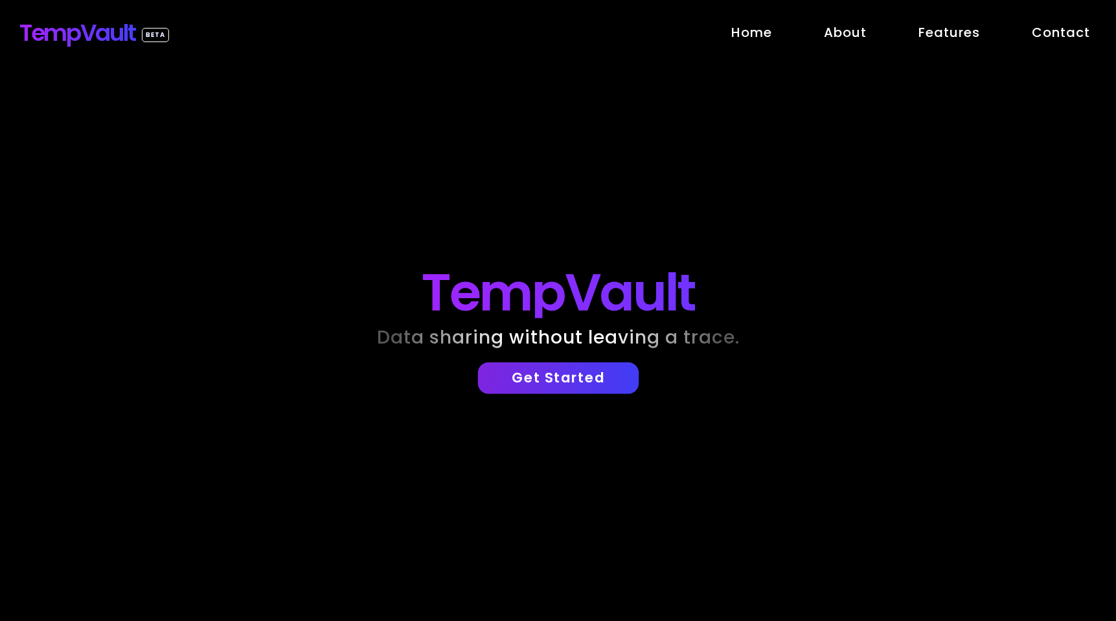 Image resolution: width=1116 pixels, height=621 pixels. What do you see at coordinates (845, 32) in the screenshot?
I see `a: About` at bounding box center [845, 32].